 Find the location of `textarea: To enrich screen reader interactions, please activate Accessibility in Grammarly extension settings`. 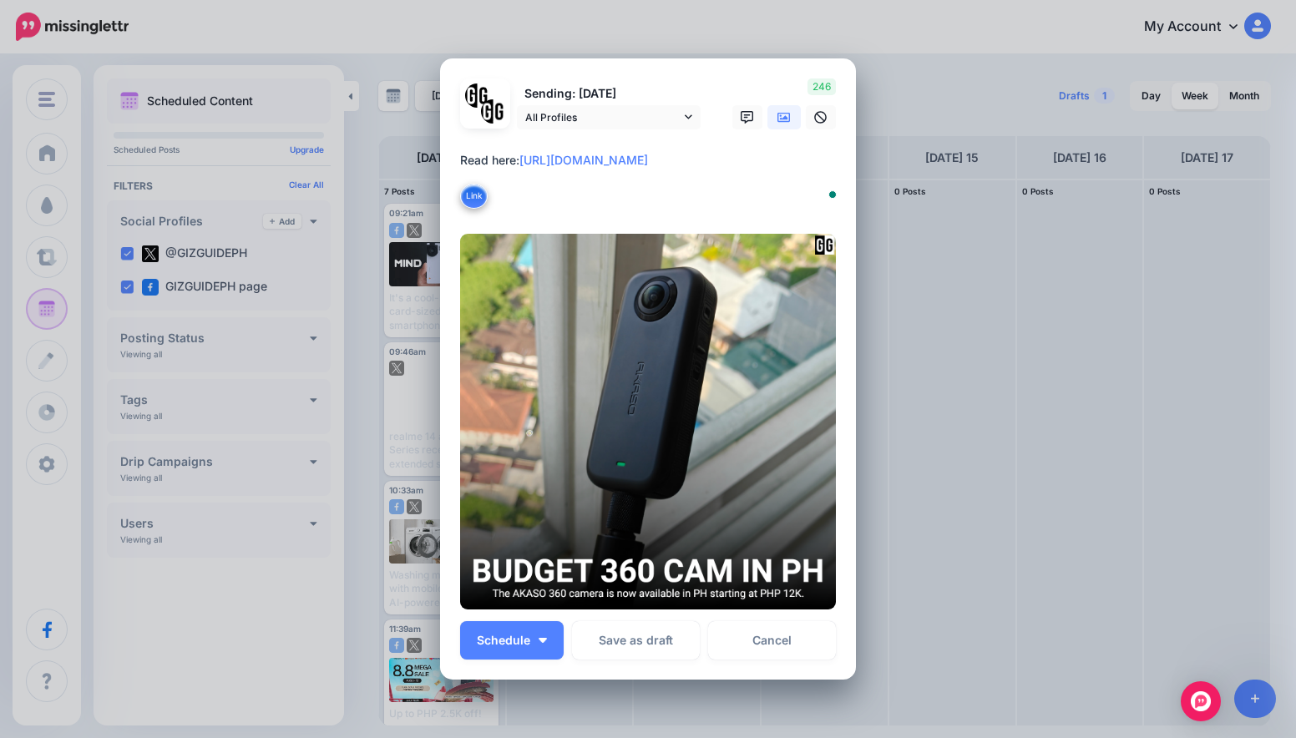

textarea: To enrich screen reader interactions, please activate Accessibility in Grammarly extension settings is located at coordinates (652, 180).